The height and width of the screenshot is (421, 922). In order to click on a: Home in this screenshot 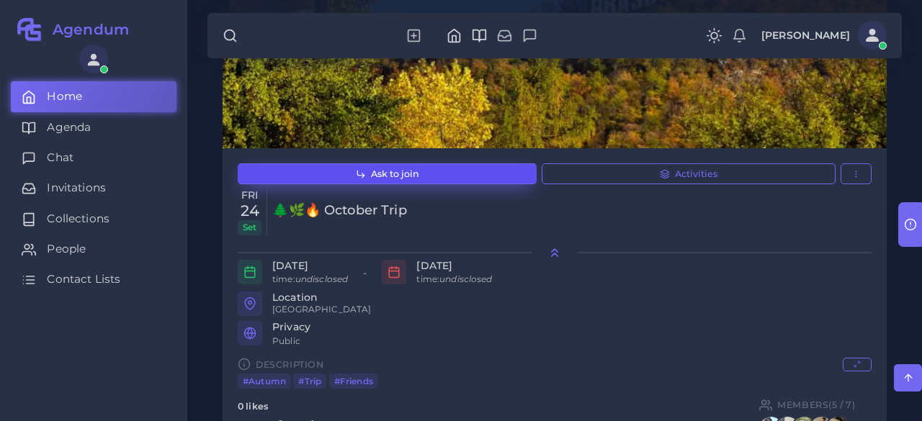, I will do `click(94, 96)`.